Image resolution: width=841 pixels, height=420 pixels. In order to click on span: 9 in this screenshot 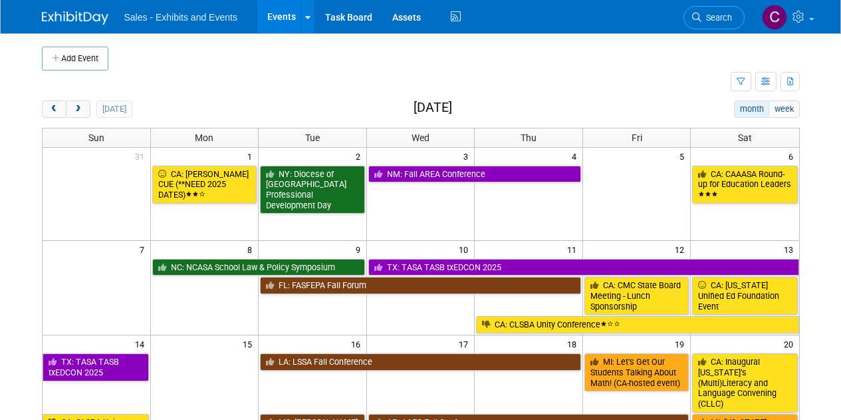, I will do `click(360, 249)`.